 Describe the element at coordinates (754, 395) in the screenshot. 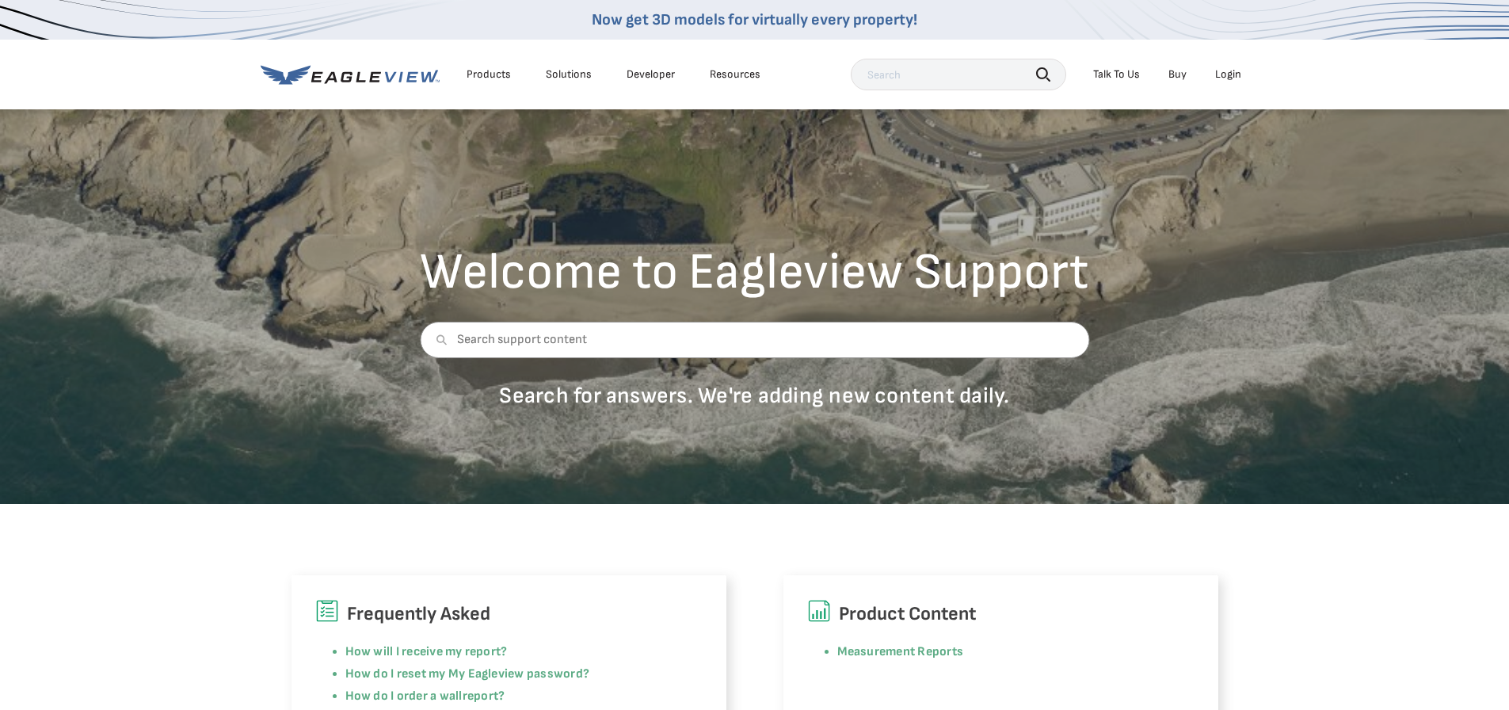

I see `p: Search for answers. We're adding new content daily.` at that location.